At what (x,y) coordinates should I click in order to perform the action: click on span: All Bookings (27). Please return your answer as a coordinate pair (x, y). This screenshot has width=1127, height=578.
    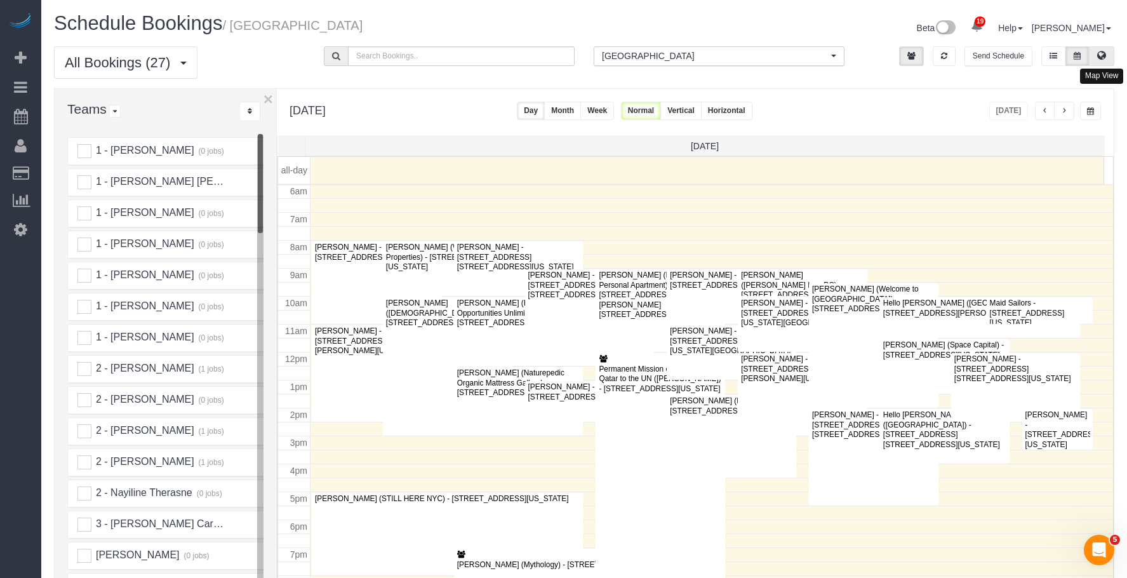
    Looking at the image, I should click on (121, 62).